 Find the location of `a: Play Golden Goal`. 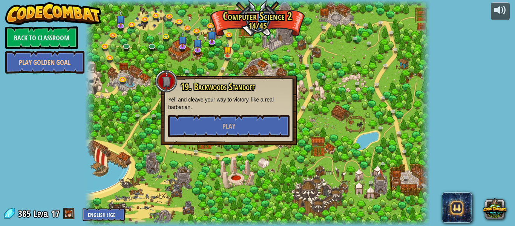

a: Play Golden Goal is located at coordinates (45, 62).